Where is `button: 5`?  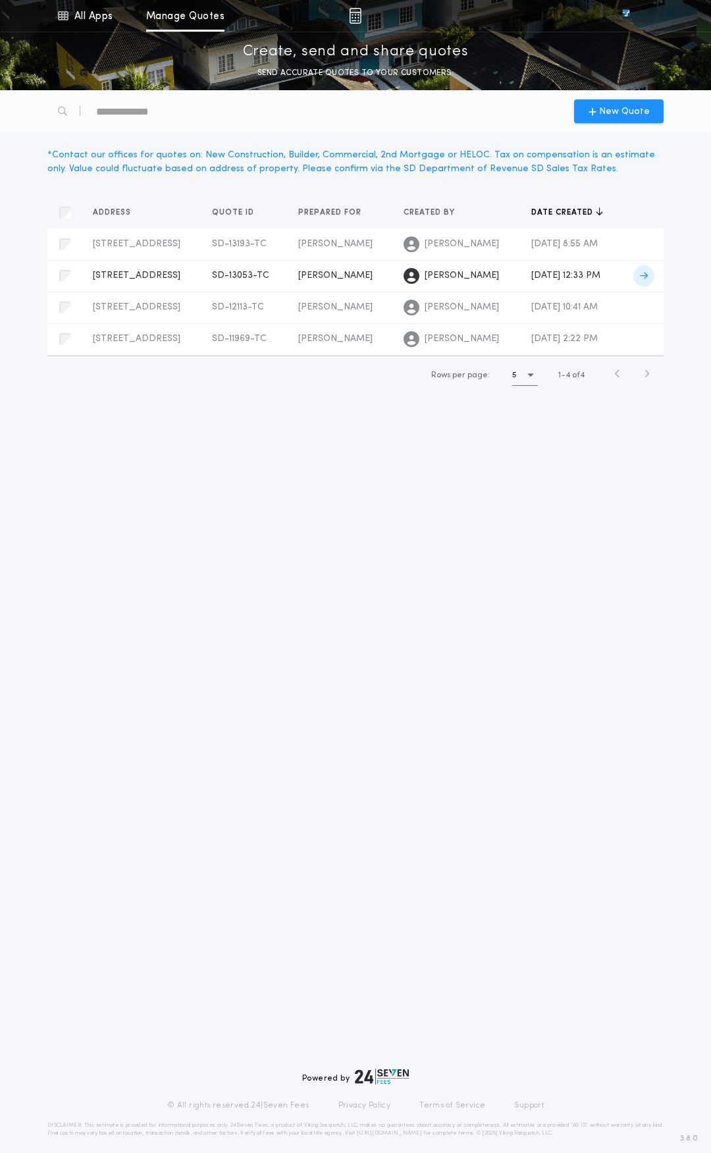
button: 5 is located at coordinates (525, 375).